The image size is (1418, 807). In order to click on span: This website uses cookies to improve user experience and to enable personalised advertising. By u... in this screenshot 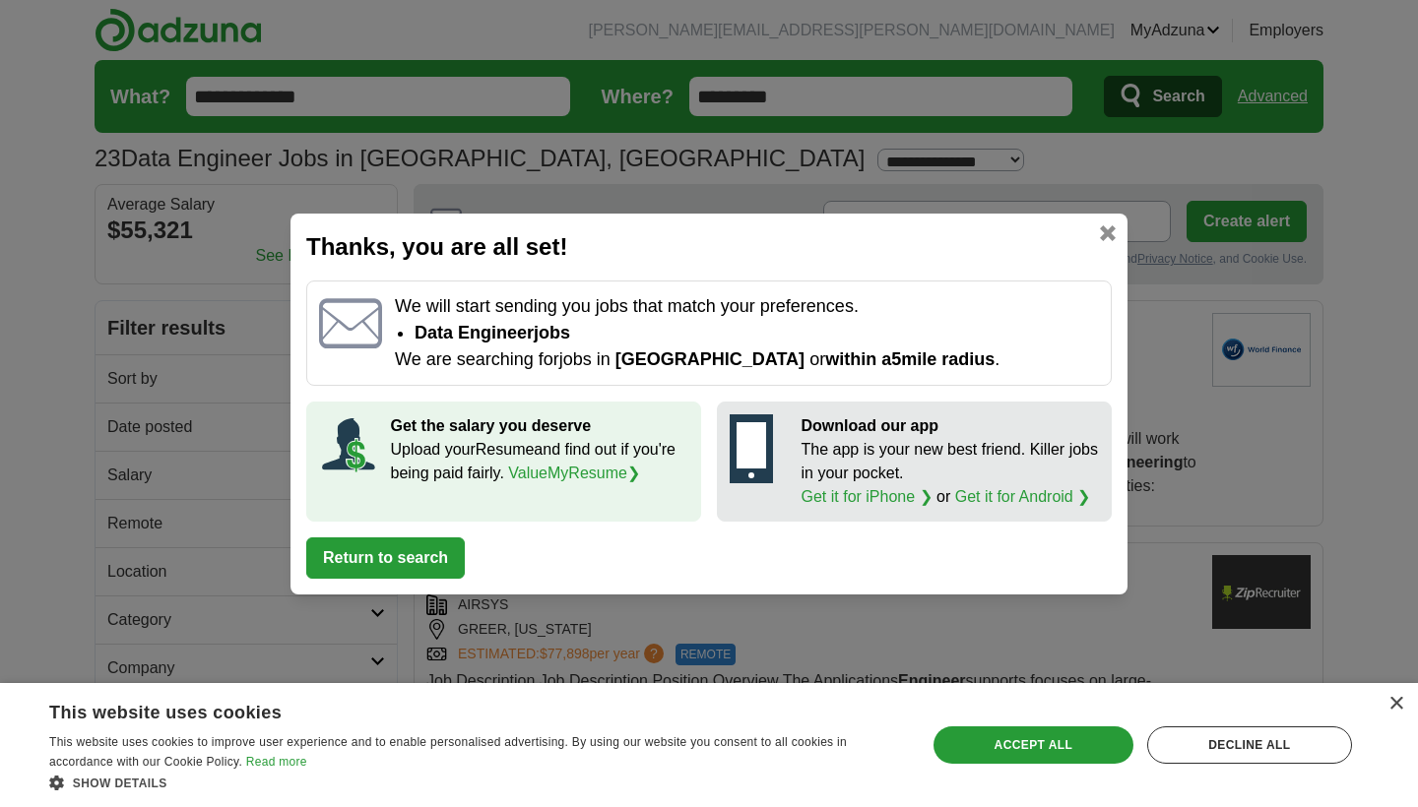, I will do `click(448, 752)`.